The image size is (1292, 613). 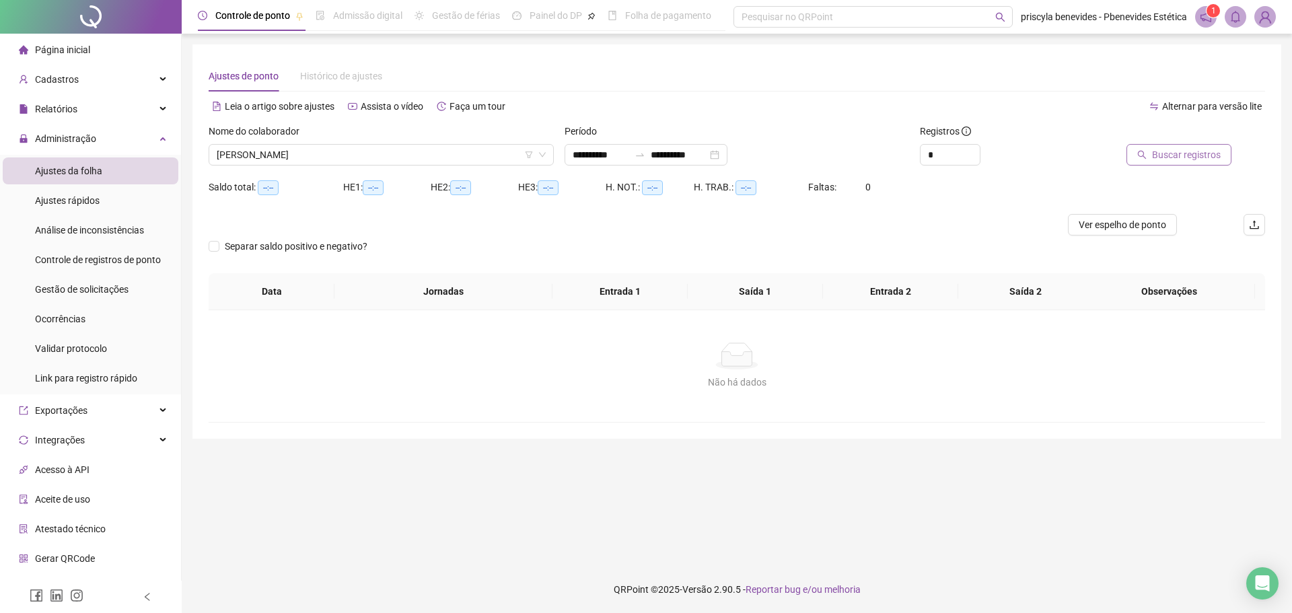 What do you see at coordinates (65, 139) in the screenshot?
I see `span: Administração` at bounding box center [65, 139].